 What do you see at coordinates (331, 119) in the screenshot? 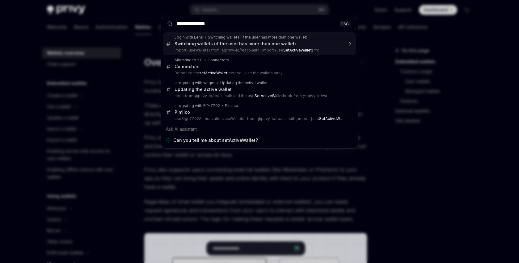
I see `b: SetActiveWall` at bounding box center [331, 119].